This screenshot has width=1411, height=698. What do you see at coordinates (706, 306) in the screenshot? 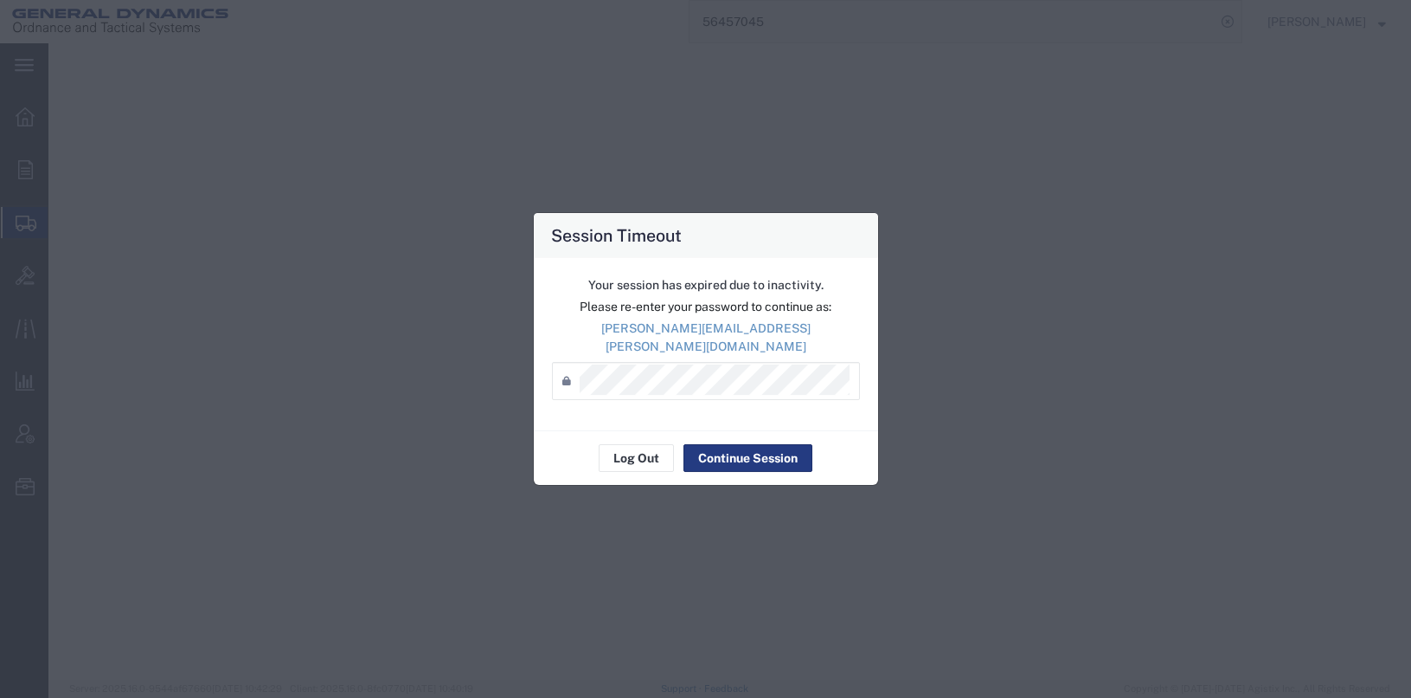
I see `p: Please re-enter your password to continue as:` at bounding box center [706, 306].